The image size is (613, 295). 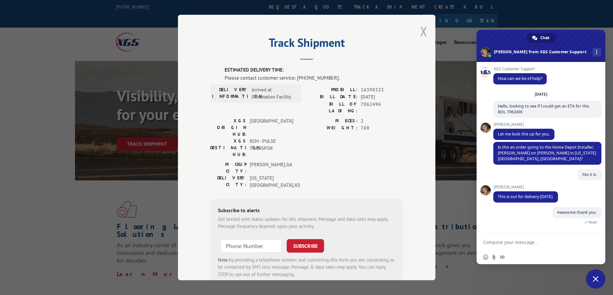 I want to click on label: DELIVERY INFORMATION:, so click(x=230, y=94).